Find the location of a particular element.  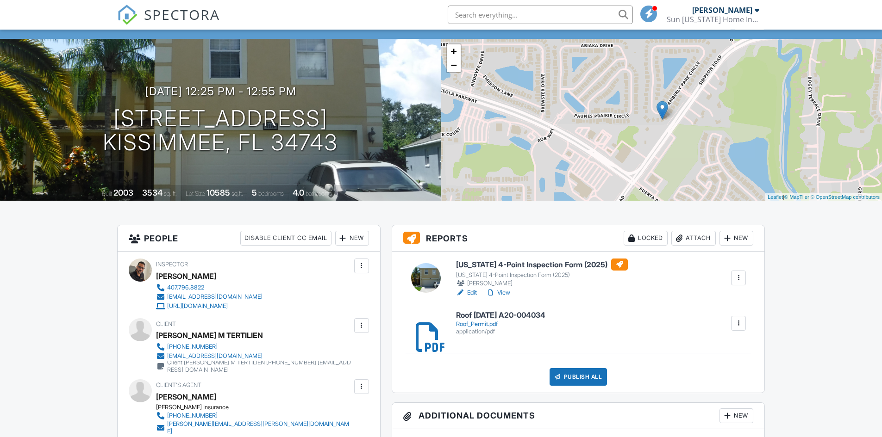

span: bathrooms is located at coordinates (319, 194).